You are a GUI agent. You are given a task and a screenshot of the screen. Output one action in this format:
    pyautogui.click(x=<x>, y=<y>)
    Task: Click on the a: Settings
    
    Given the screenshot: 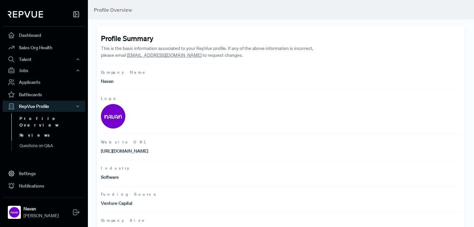 What is the action you would take?
    pyautogui.click(x=44, y=173)
    